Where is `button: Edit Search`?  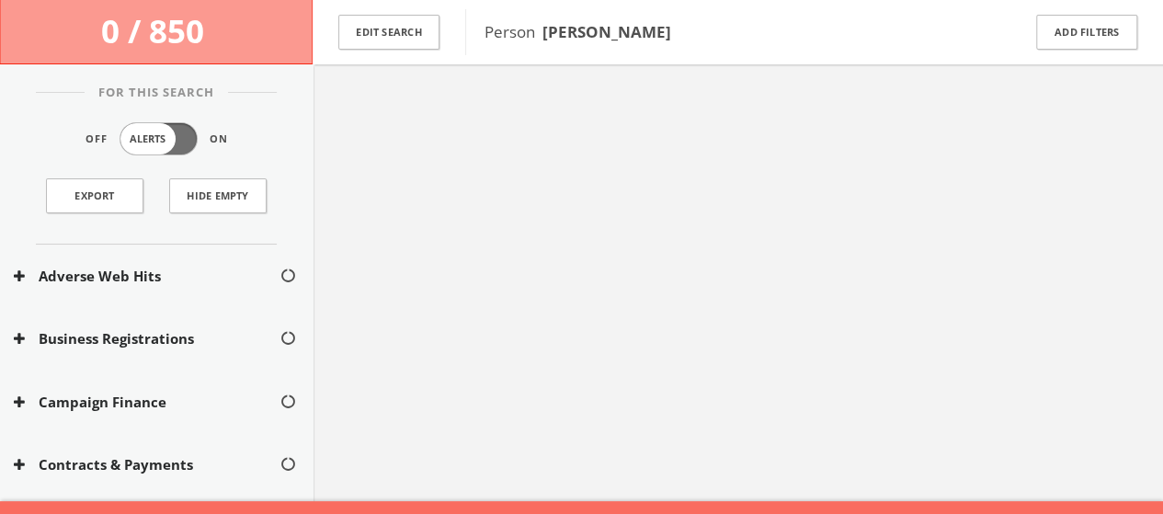 button: Edit Search is located at coordinates (389, 32).